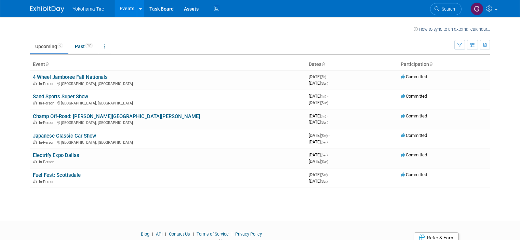 The height and width of the screenshot is (240, 520). Describe the element at coordinates (168, 65) in the screenshot. I see `th: Event` at that location.